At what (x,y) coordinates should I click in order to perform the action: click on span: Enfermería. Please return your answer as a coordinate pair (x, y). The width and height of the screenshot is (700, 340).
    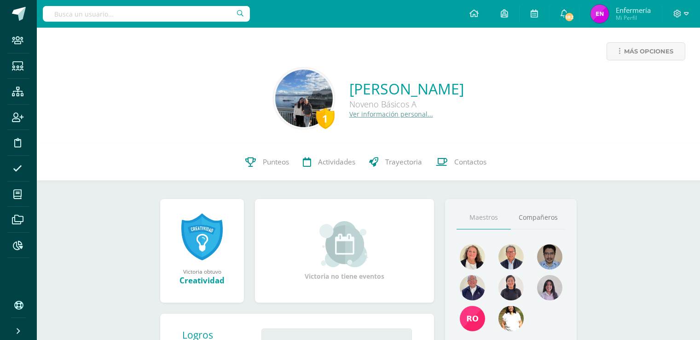
    Looking at the image, I should click on (634, 10).